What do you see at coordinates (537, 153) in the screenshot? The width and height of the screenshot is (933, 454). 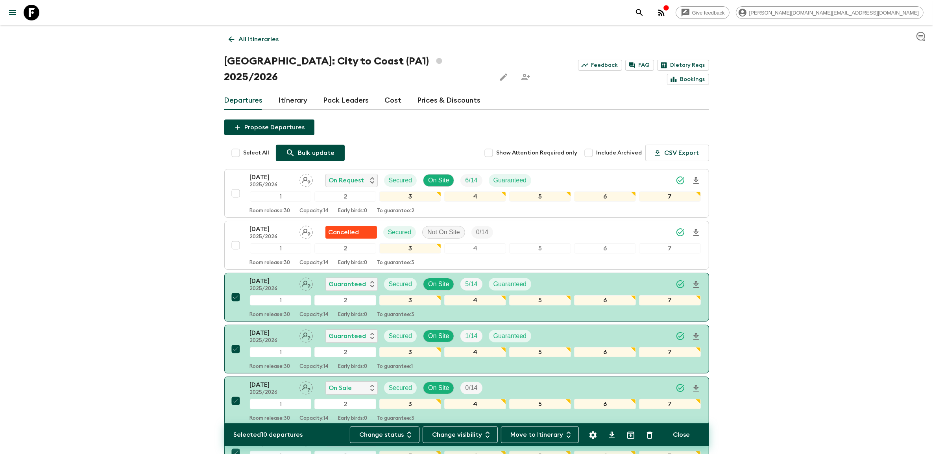 I see `span: Show Attention Required only` at bounding box center [537, 153].